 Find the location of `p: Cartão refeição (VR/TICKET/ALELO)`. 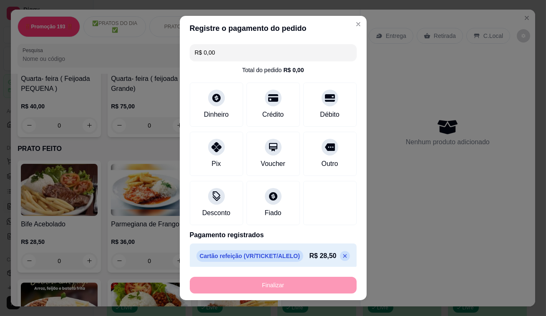

p: Cartão refeição (VR/TICKET/ALELO) is located at coordinates (250, 256).